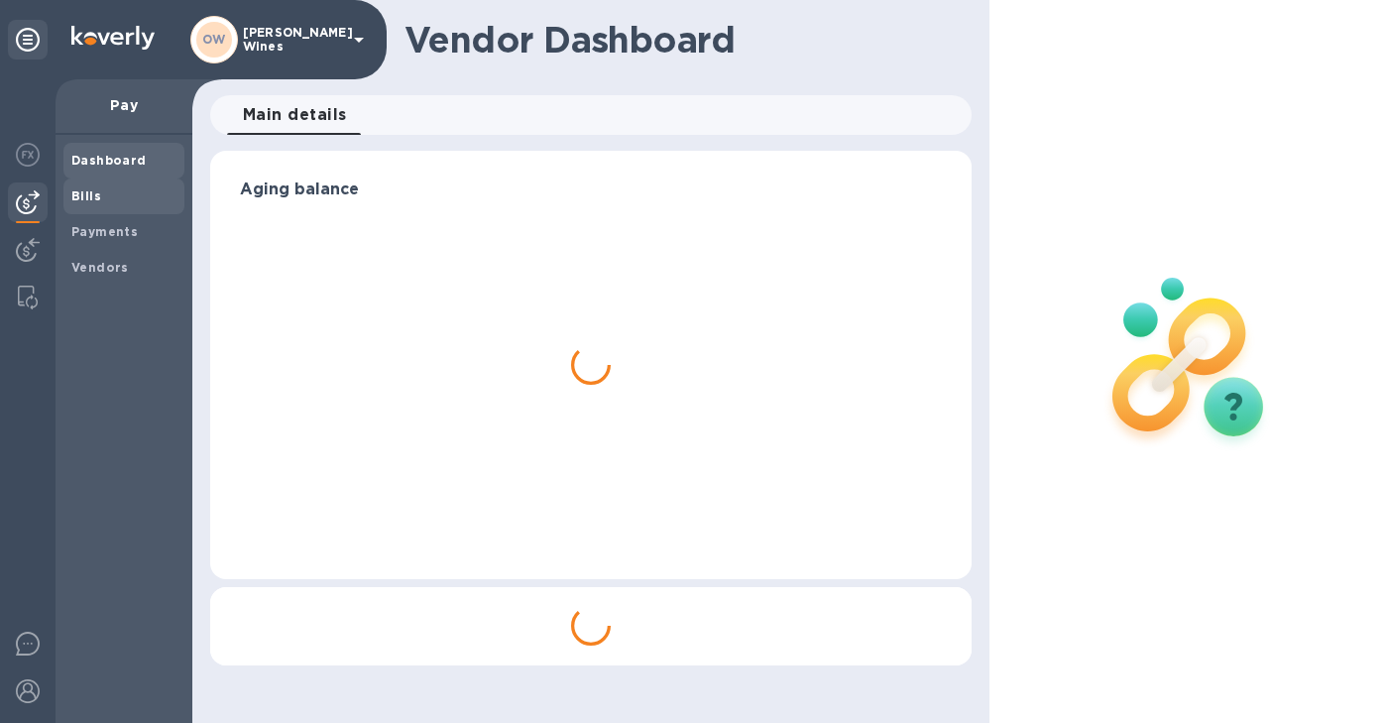 The height and width of the screenshot is (723, 1388). I want to click on h3: Aging balance, so click(591, 189).